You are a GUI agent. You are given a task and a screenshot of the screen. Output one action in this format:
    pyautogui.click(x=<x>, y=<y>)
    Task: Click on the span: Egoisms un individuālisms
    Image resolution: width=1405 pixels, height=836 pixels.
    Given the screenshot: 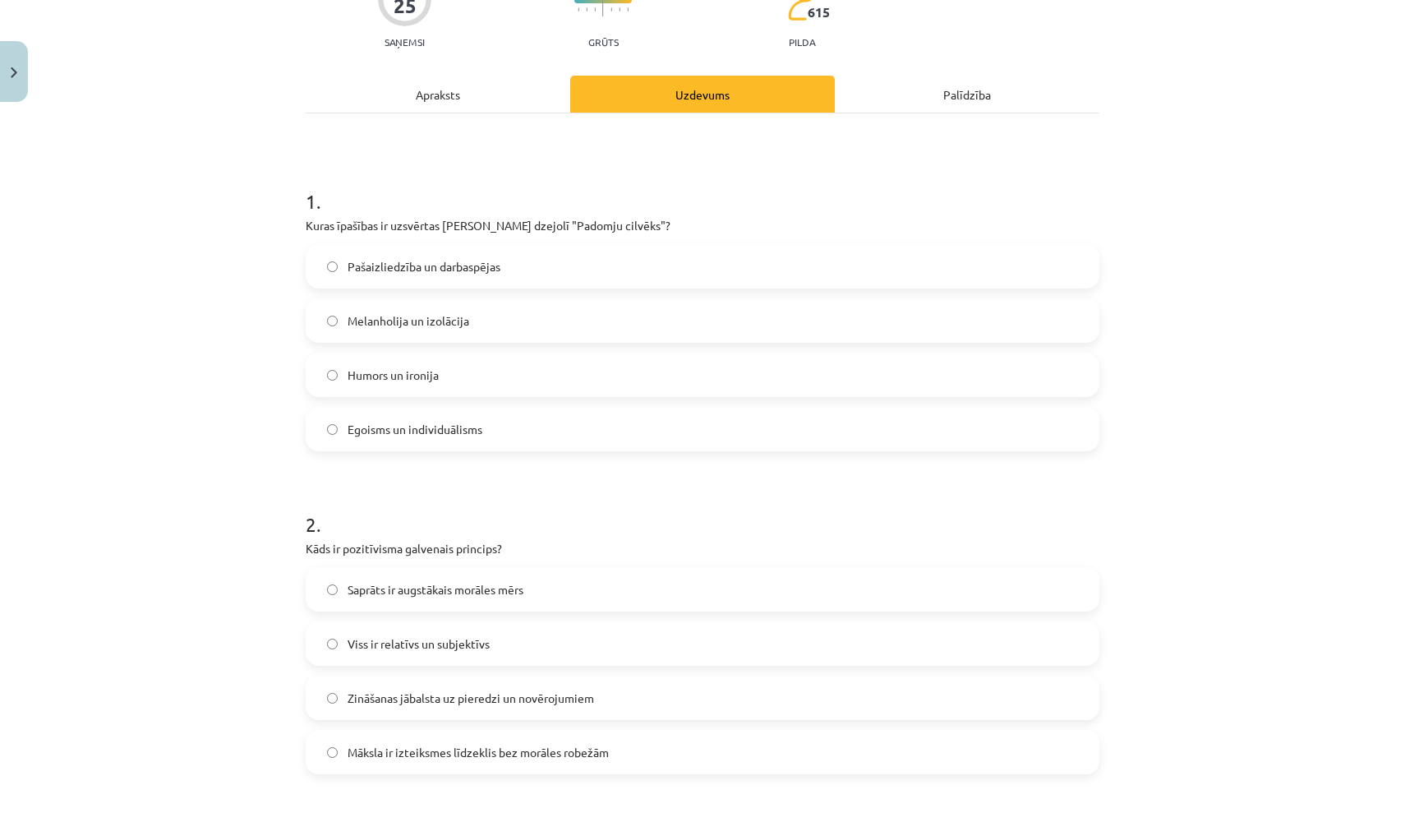 What is the action you would take?
    pyautogui.click(x=415, y=429)
    